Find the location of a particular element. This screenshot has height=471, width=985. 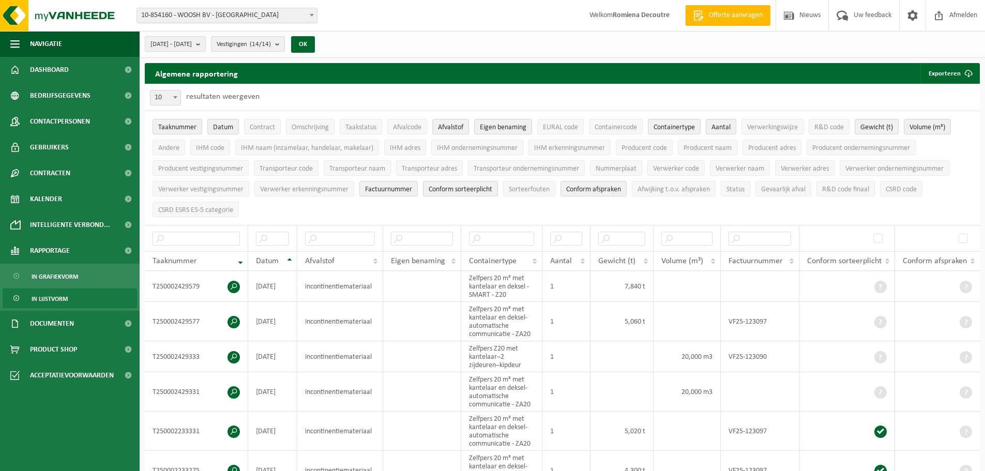

button: VerwerkingswijzeVerwerkingswijze: Activate to sort is located at coordinates (772, 127).